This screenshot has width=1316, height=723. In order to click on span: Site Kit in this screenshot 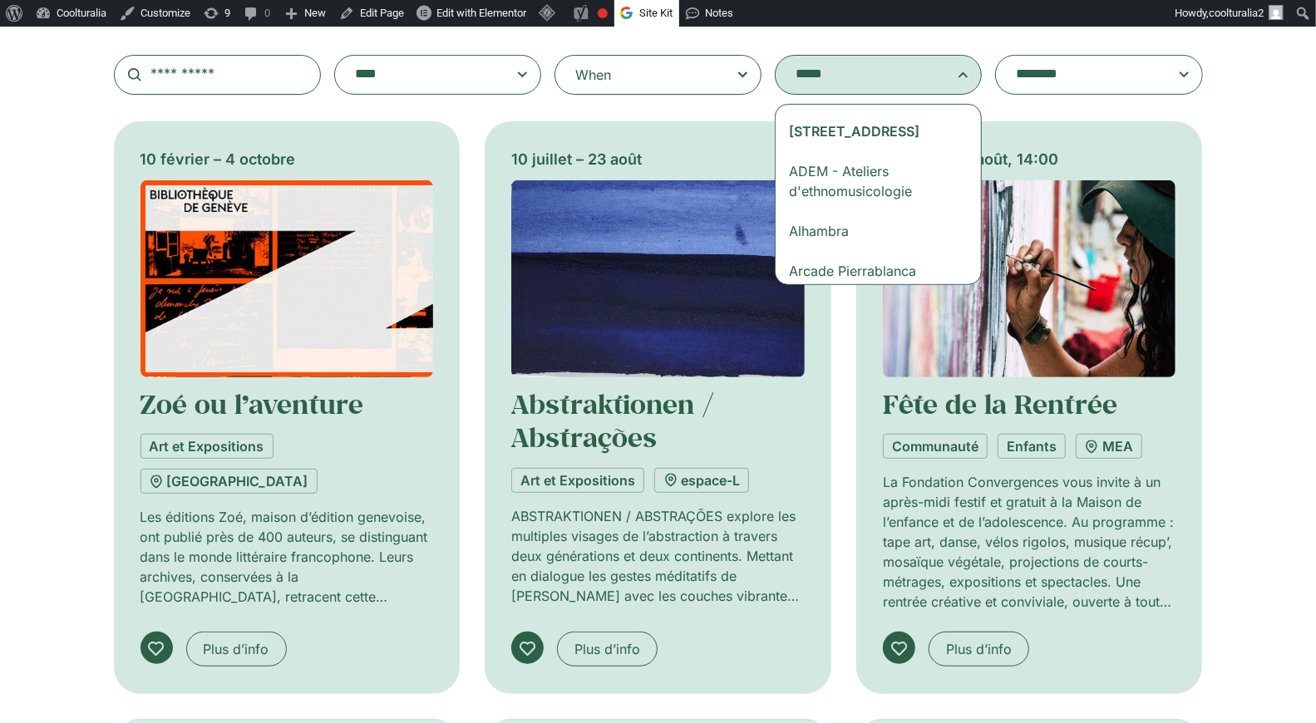, I will do `click(656, 12)`.